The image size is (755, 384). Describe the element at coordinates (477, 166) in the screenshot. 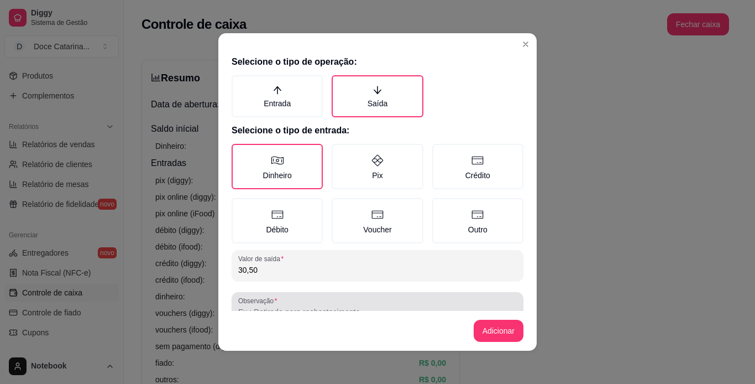

I see `label: Crédito` at that location.